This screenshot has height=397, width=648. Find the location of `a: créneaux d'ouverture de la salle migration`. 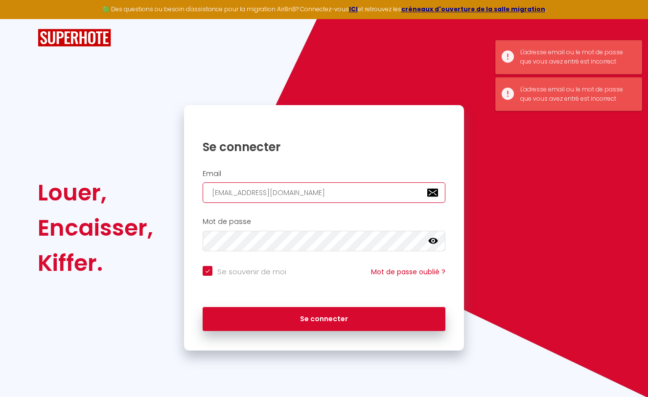

a: créneaux d'ouverture de la salle migration is located at coordinates (473, 9).